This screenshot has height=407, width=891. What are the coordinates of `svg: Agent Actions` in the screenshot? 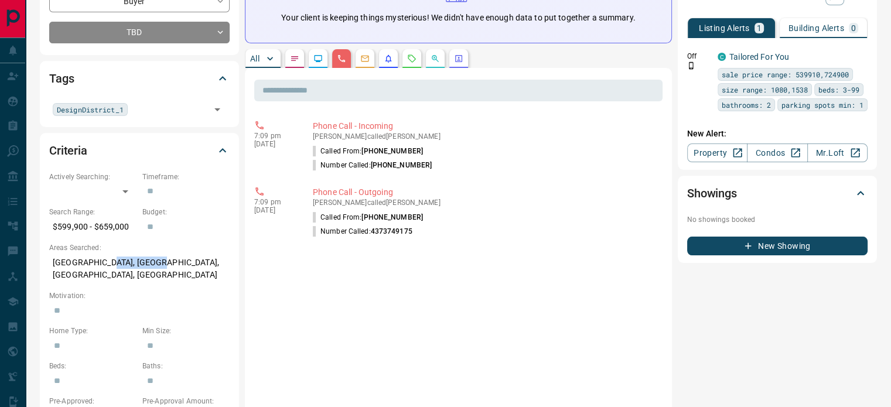 It's located at (459, 59).